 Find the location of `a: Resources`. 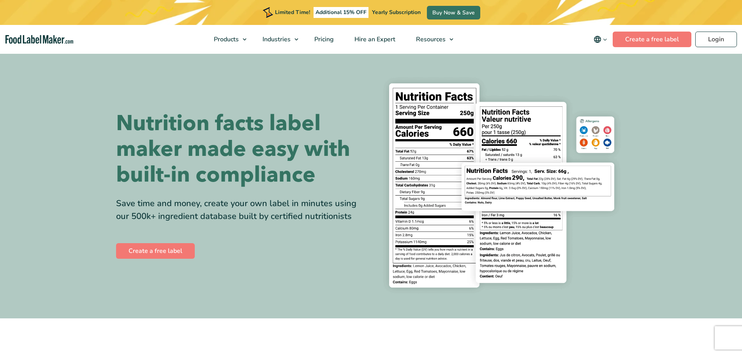

a: Resources is located at coordinates (431, 39).